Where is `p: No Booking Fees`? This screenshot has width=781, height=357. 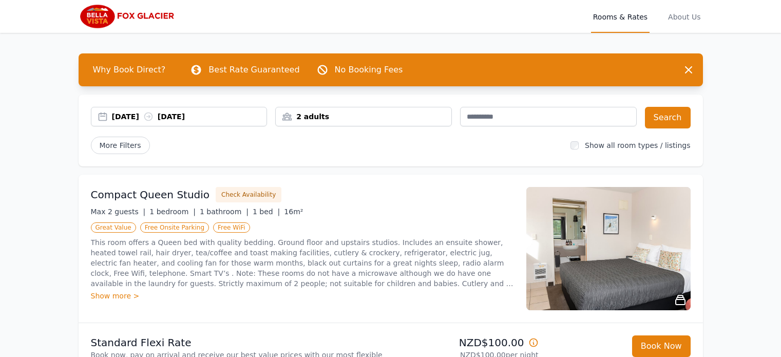
p: No Booking Fees is located at coordinates (369, 70).